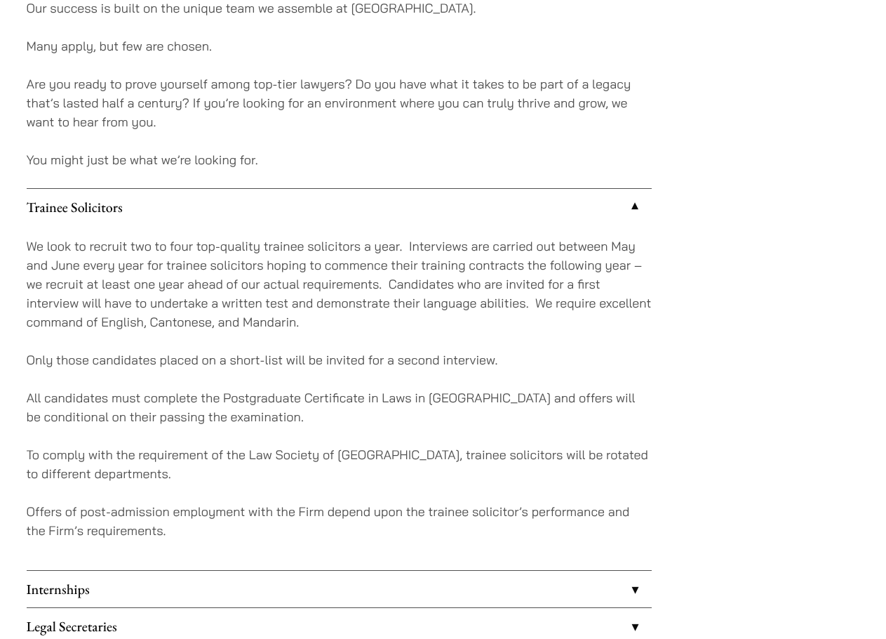 This screenshot has width=886, height=639. I want to click on p: Are you ready to prove yourself among top-tier lawyers? Do you have what it takes to be part of a..., so click(339, 102).